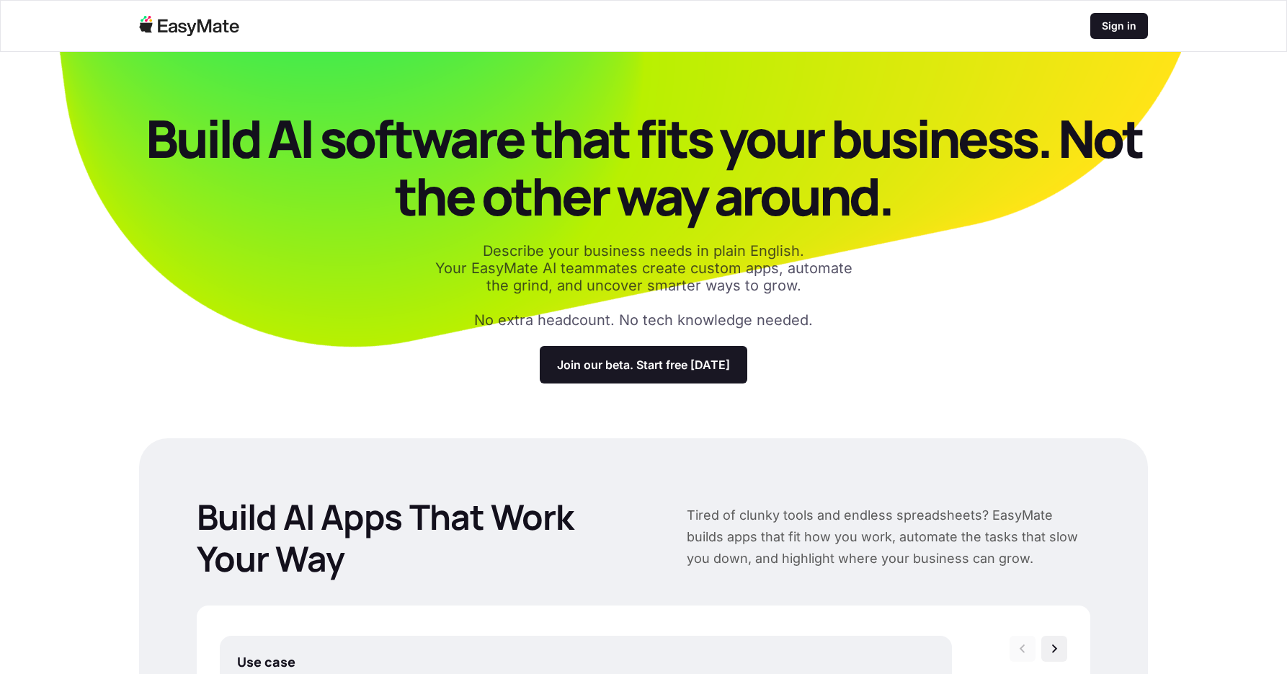 The width and height of the screenshot is (1287, 674). What do you see at coordinates (586, 662) in the screenshot?
I see `p: Use case` at bounding box center [586, 662].